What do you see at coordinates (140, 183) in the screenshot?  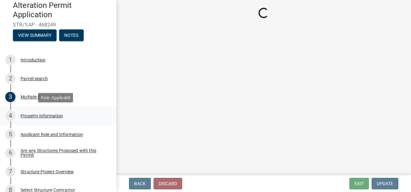 I see `button: Back` at bounding box center [140, 183].